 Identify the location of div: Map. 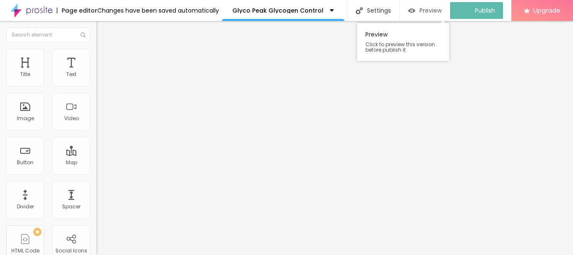
(71, 162).